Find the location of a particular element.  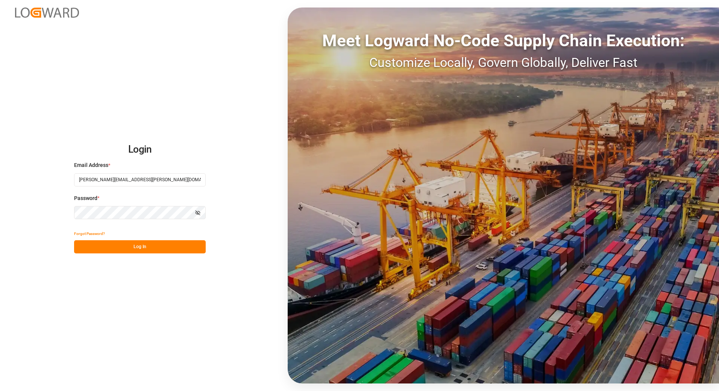

img: Logward_new_orange.png is located at coordinates (47, 12).